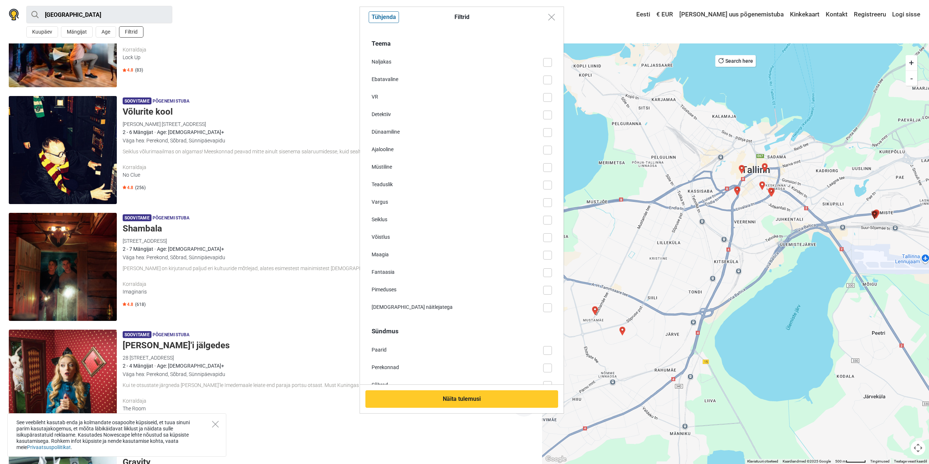  Describe the element at coordinates (457, 367) in the screenshot. I see `div: Perekonnad` at that location.